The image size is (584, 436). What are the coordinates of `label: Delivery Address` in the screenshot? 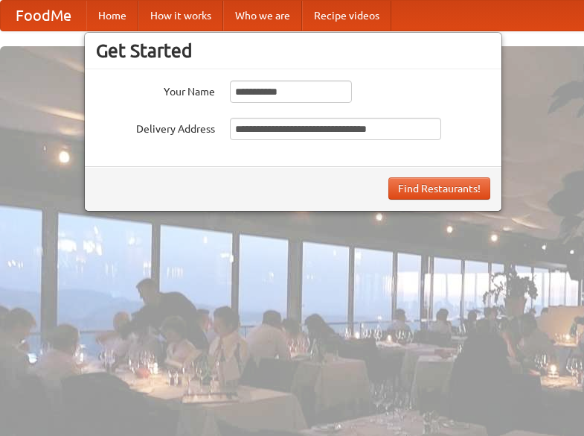 It's located at (156, 127).